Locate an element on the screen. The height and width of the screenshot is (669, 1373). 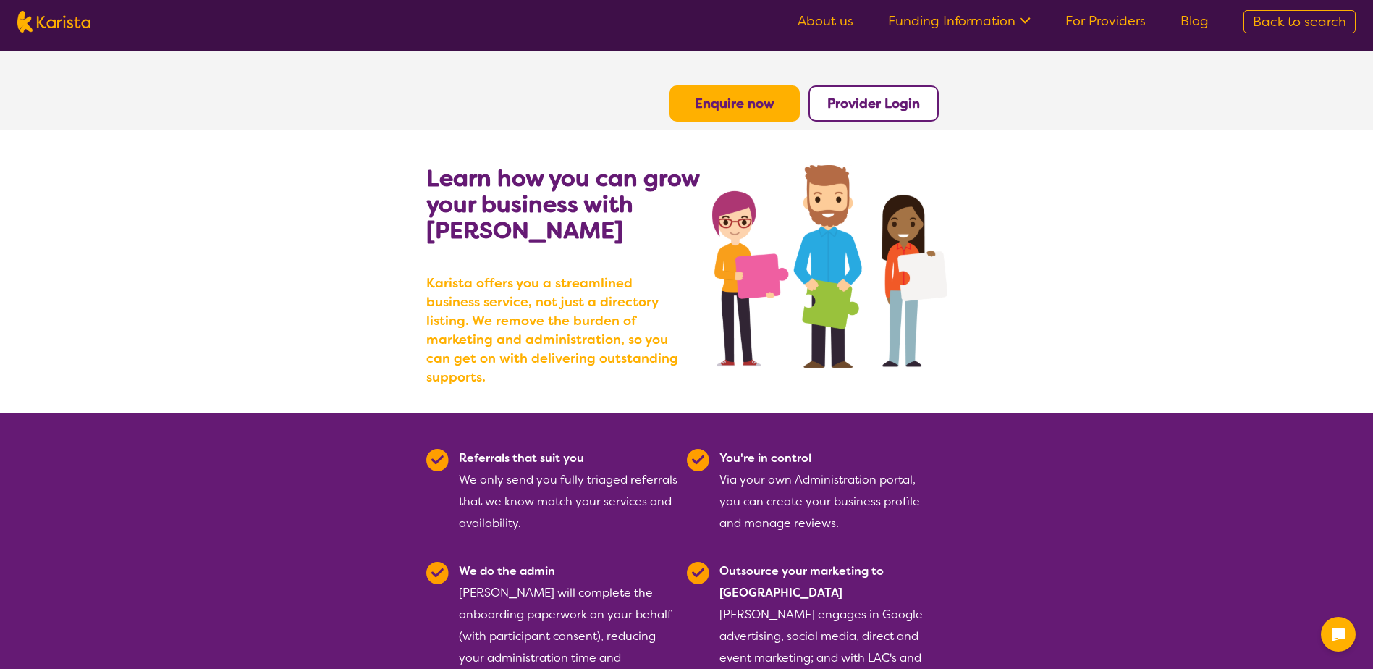
b: You're in control is located at coordinates (765, 458).